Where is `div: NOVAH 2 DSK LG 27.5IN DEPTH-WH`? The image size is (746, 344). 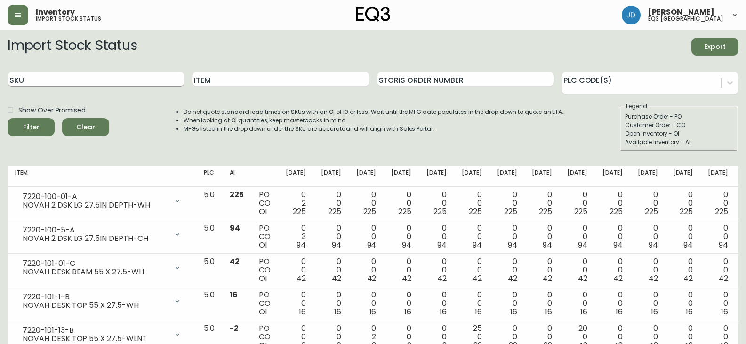 div: NOVAH 2 DSK LG 27.5IN DEPTH-WH is located at coordinates (95, 205).